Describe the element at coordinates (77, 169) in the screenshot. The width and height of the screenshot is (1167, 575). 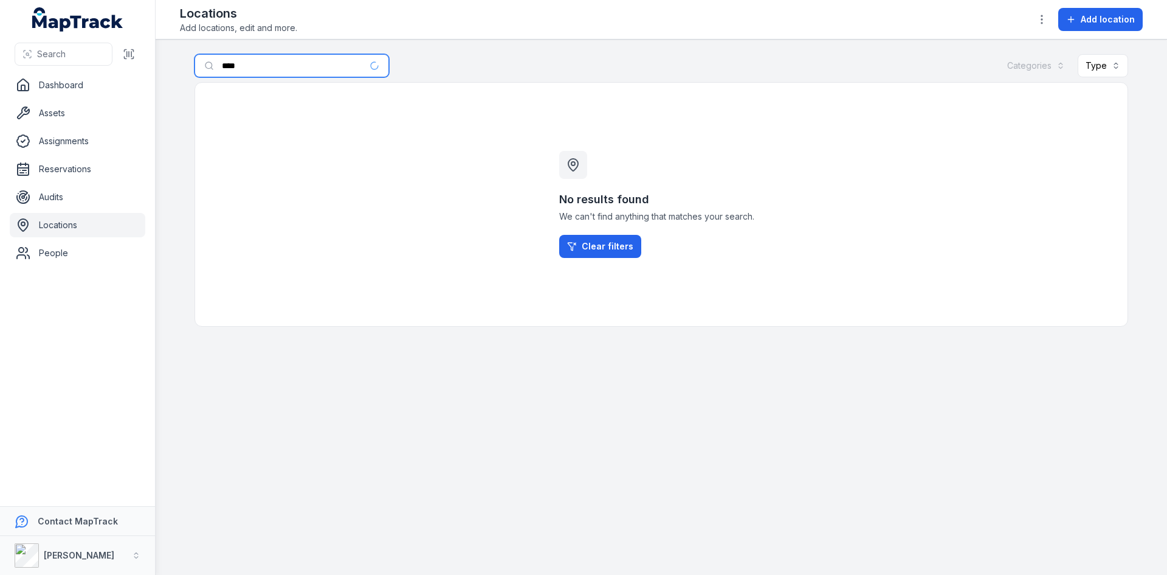
I see `a: Reservations` at that location.